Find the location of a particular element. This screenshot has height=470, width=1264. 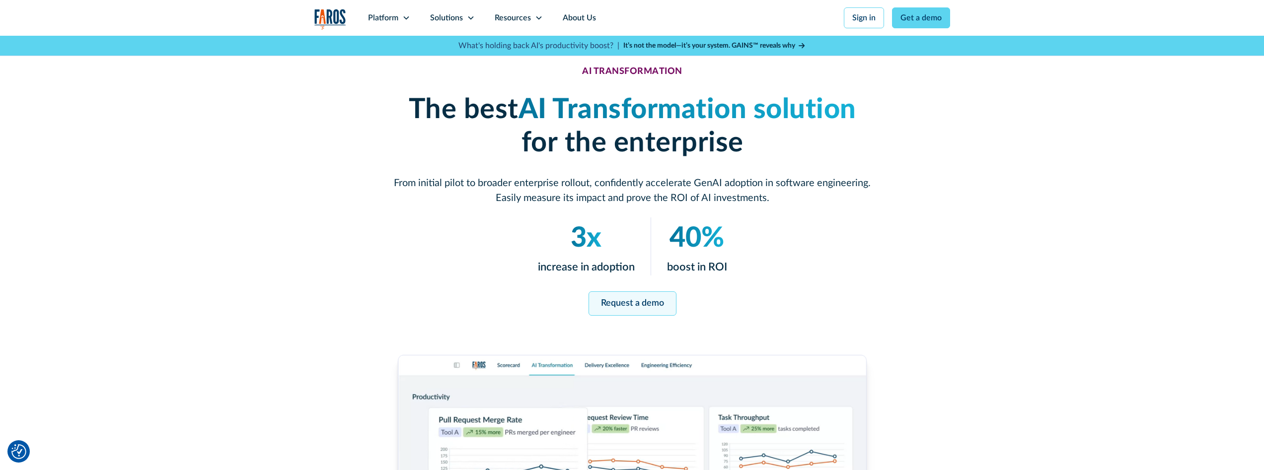

a: Sign in is located at coordinates (864, 18).